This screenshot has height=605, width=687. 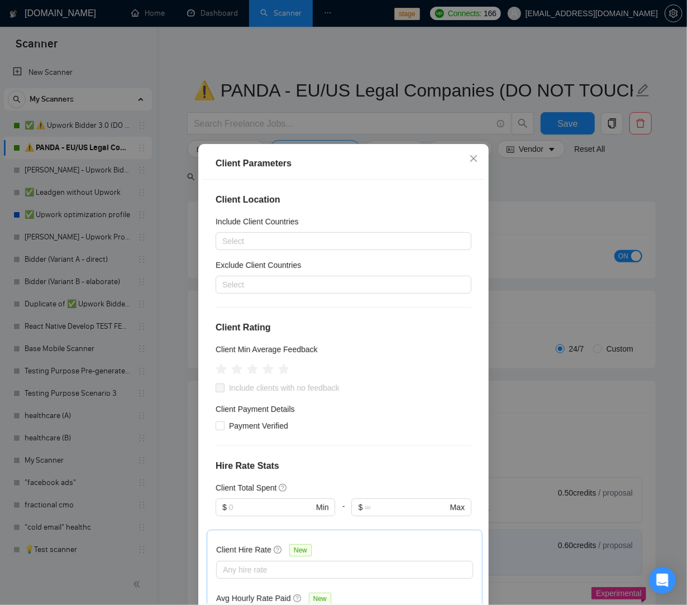 What do you see at coordinates (343, 200) in the screenshot?
I see `h4: Client Location` at bounding box center [343, 200].